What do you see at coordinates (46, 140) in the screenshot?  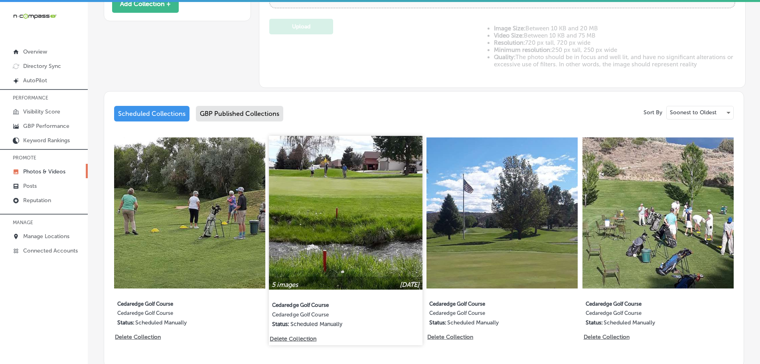 I see `p: Keyword Rankings` at bounding box center [46, 140].